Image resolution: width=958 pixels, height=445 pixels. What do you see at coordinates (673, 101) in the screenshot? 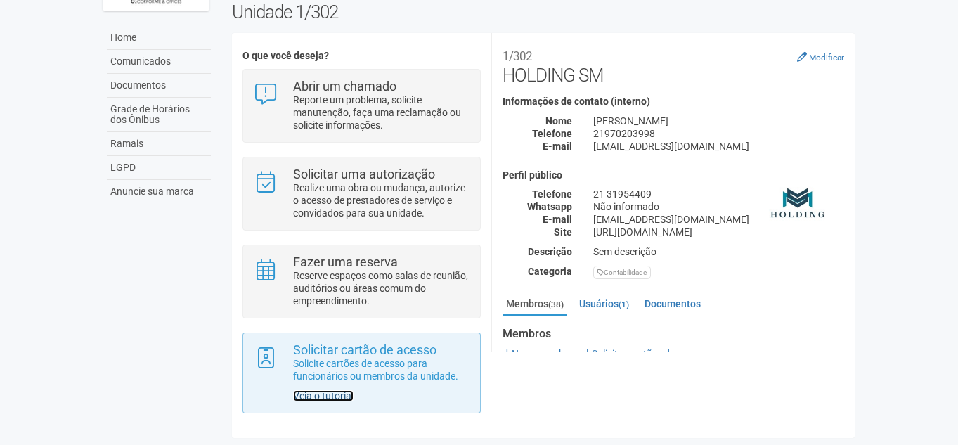
I see `h4: Informações de contato (interno)` at bounding box center [673, 101].